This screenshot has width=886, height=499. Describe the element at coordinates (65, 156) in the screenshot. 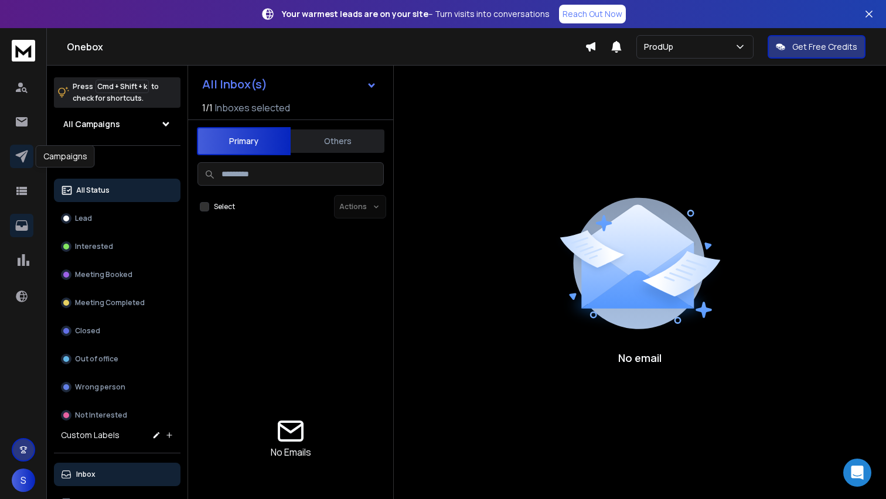

I see `div: Campaigns` at that location.